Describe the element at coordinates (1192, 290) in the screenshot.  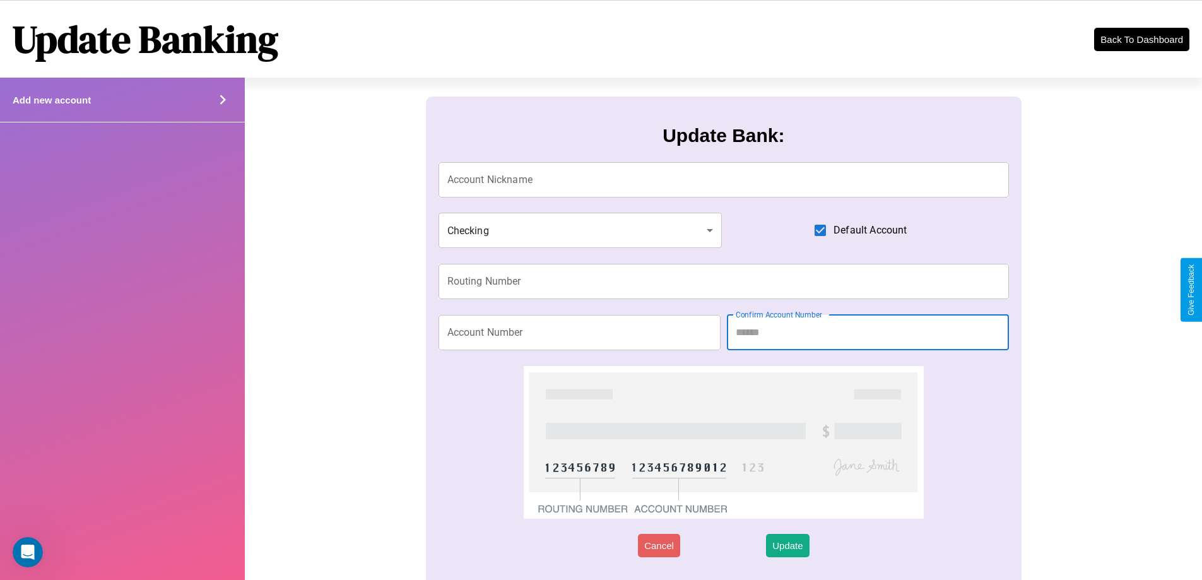
I see `div: Give Feedback` at that location.